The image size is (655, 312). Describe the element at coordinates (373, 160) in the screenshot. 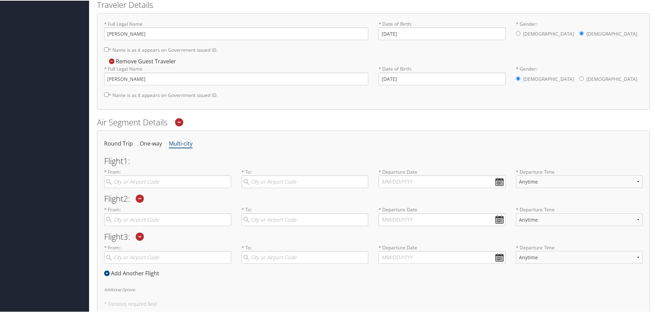

I see `h2: Flight 1 :` at that location.